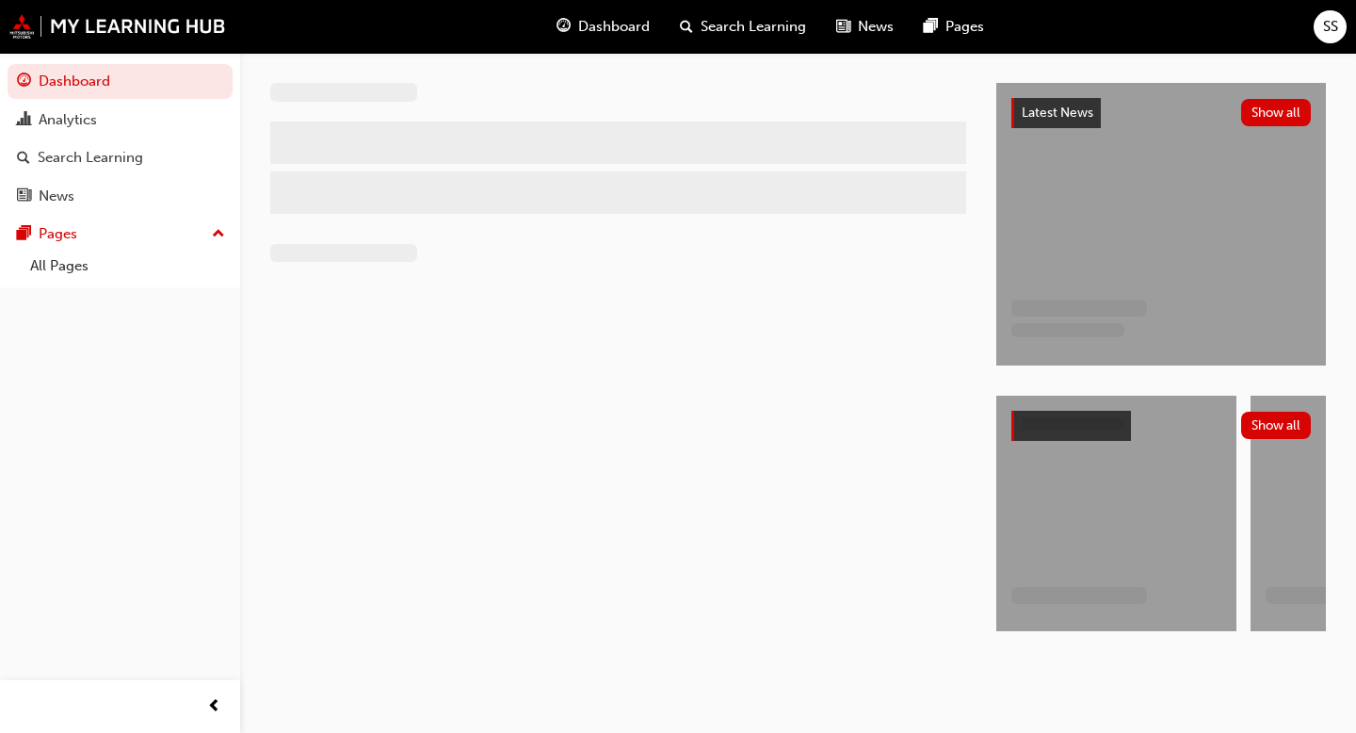 The image size is (1356, 733). What do you see at coordinates (219, 235) in the screenshot?
I see `span: up-icon` at bounding box center [219, 235].